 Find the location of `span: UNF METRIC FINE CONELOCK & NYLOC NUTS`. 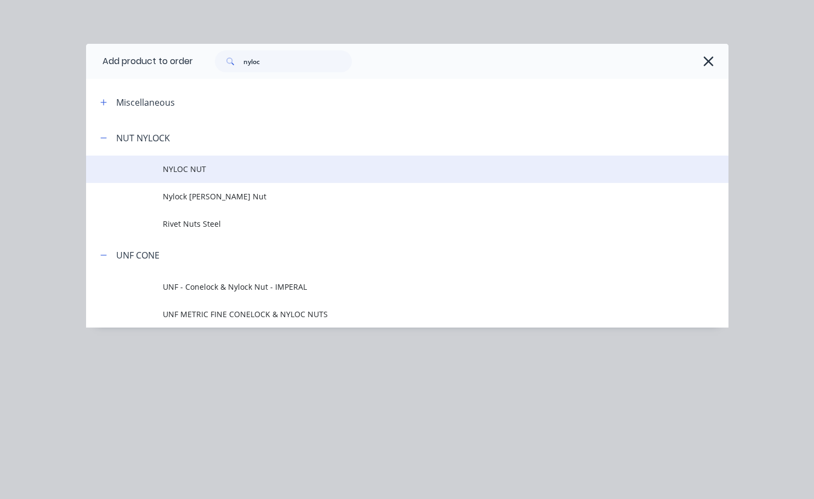

span: UNF METRIC FINE CONELOCK & NYLOC NUTS is located at coordinates (389, 314).